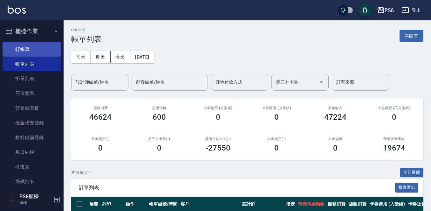  Describe the element at coordinates (32, 79) in the screenshot. I see `a: 掛單列表` at that location.